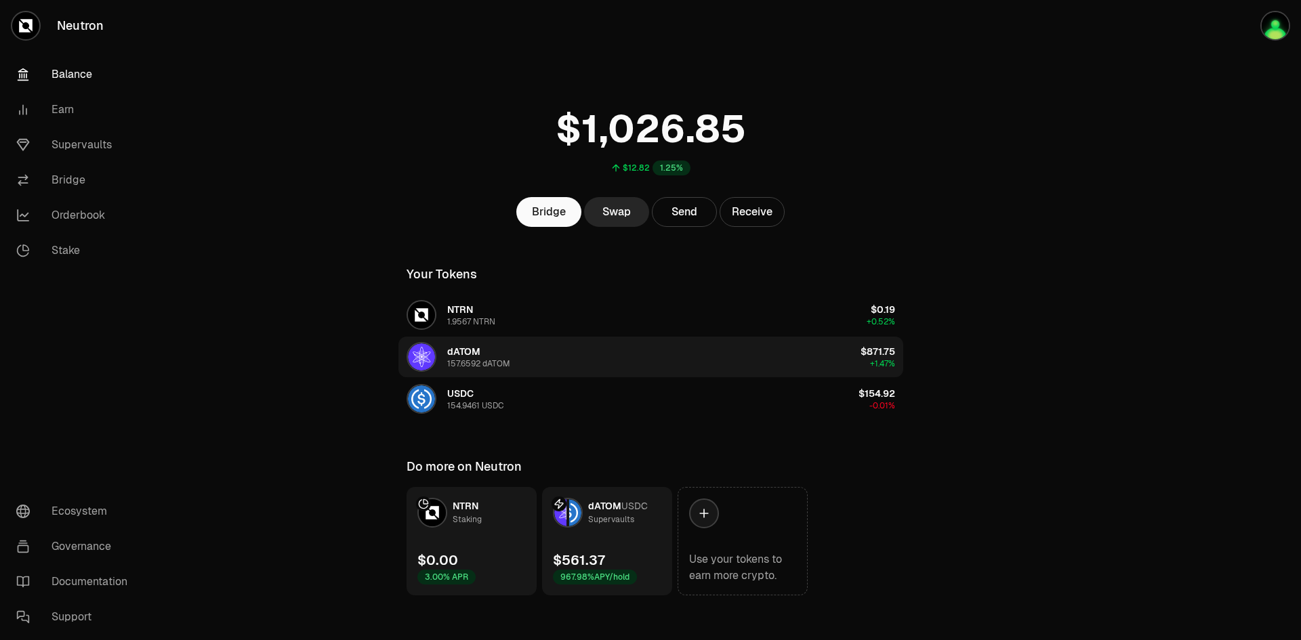 The width and height of the screenshot is (1301, 640). What do you see at coordinates (636, 168) in the screenshot?
I see `div: $12.82` at bounding box center [636, 168].